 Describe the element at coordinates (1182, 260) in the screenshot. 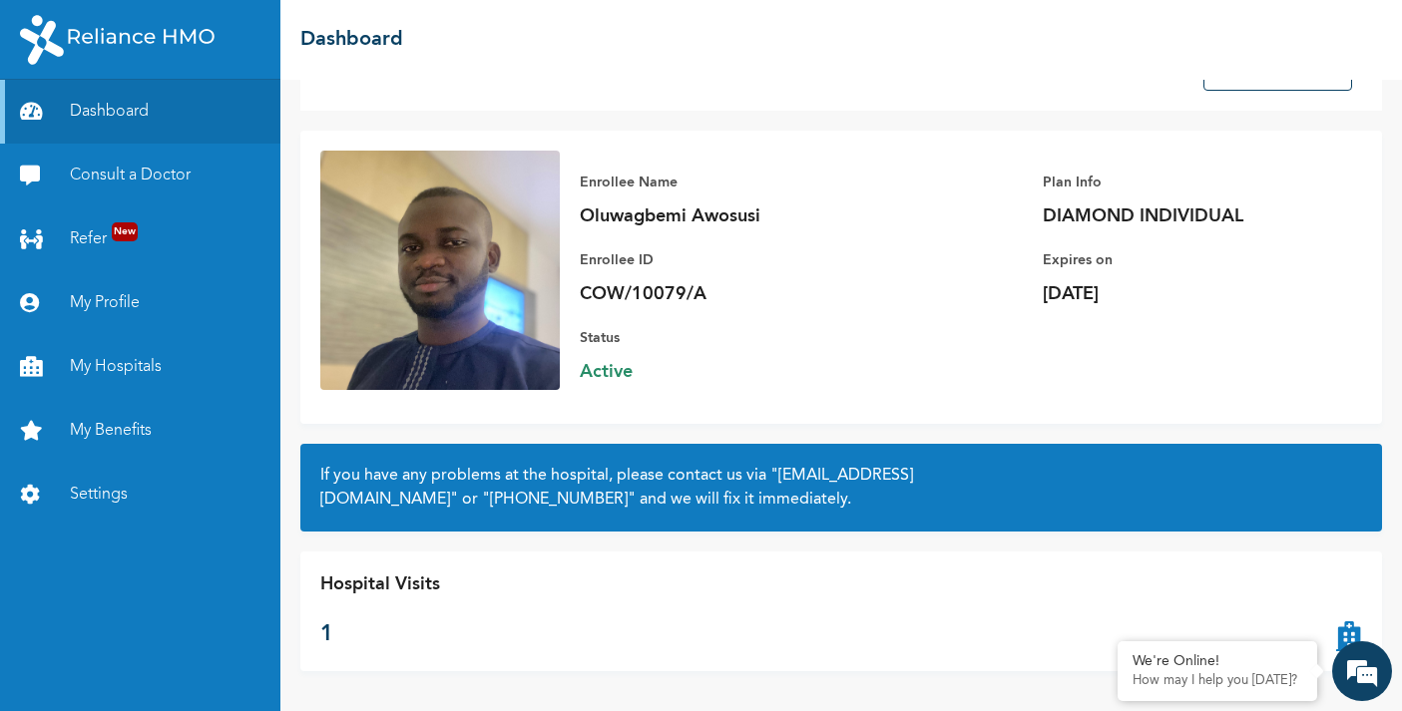

I see `p: Expires on` at that location.